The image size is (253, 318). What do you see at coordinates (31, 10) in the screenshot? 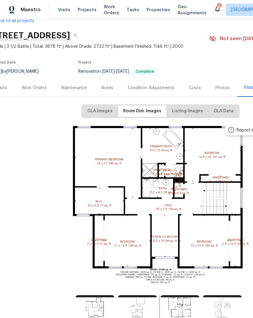
I see `span: Maestro` at bounding box center [31, 10].